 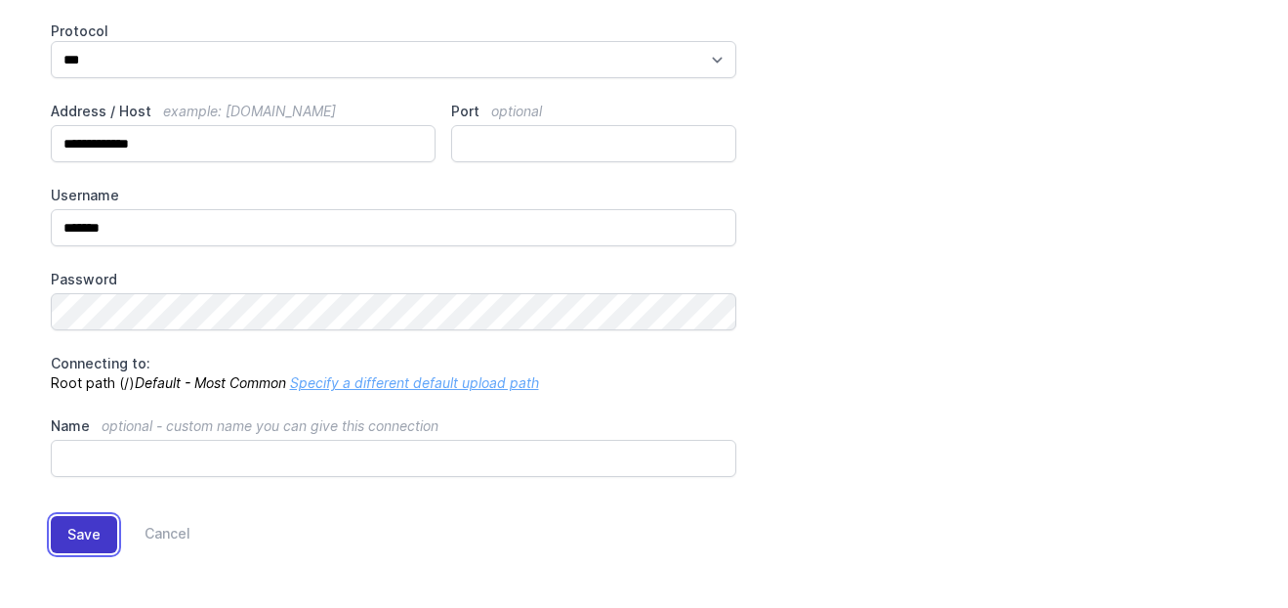 I want to click on label: Port, so click(x=594, y=111).